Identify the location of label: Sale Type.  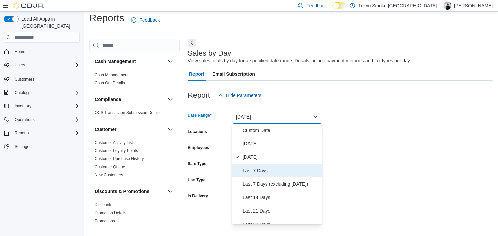
(197, 164).